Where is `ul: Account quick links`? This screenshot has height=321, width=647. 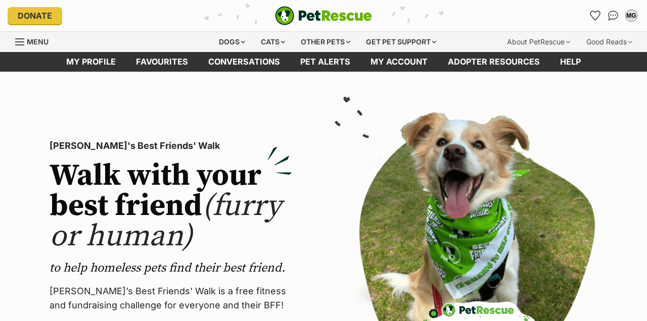 ul: Account quick links is located at coordinates (613, 16).